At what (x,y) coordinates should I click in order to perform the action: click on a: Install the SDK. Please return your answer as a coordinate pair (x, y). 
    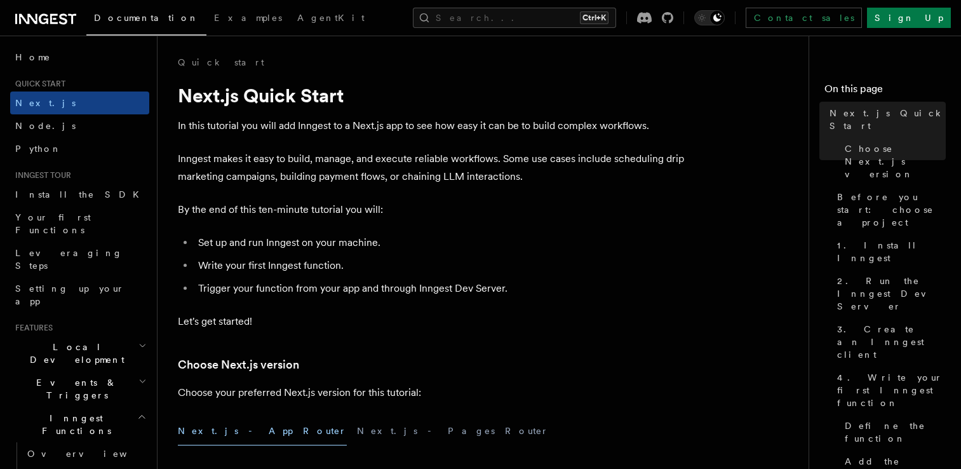
    Looking at the image, I should click on (79, 194).